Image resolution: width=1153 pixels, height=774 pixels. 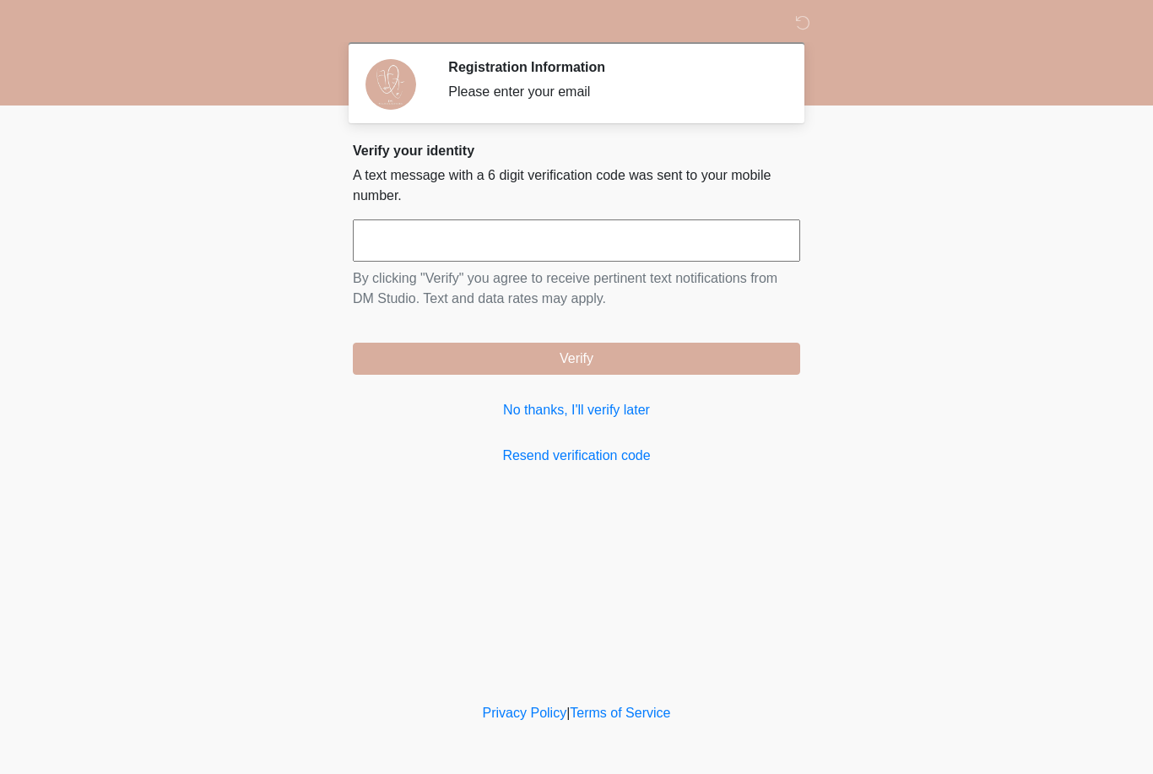 I want to click on img: DM Studio Logo, so click(x=347, y=23).